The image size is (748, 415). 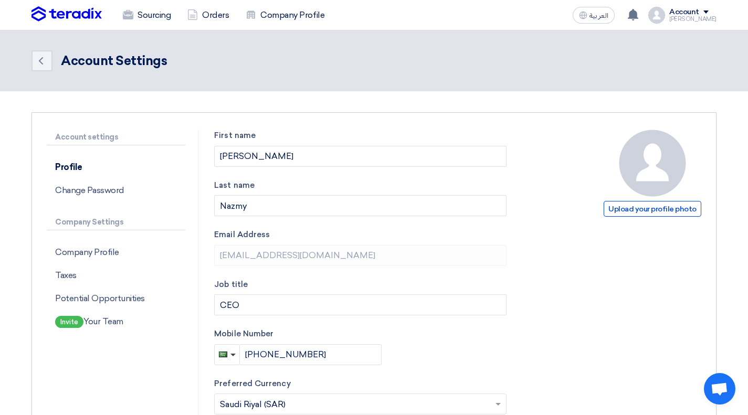 What do you see at coordinates (360, 384) in the screenshot?
I see `label: Preferred Currency` at bounding box center [360, 384].